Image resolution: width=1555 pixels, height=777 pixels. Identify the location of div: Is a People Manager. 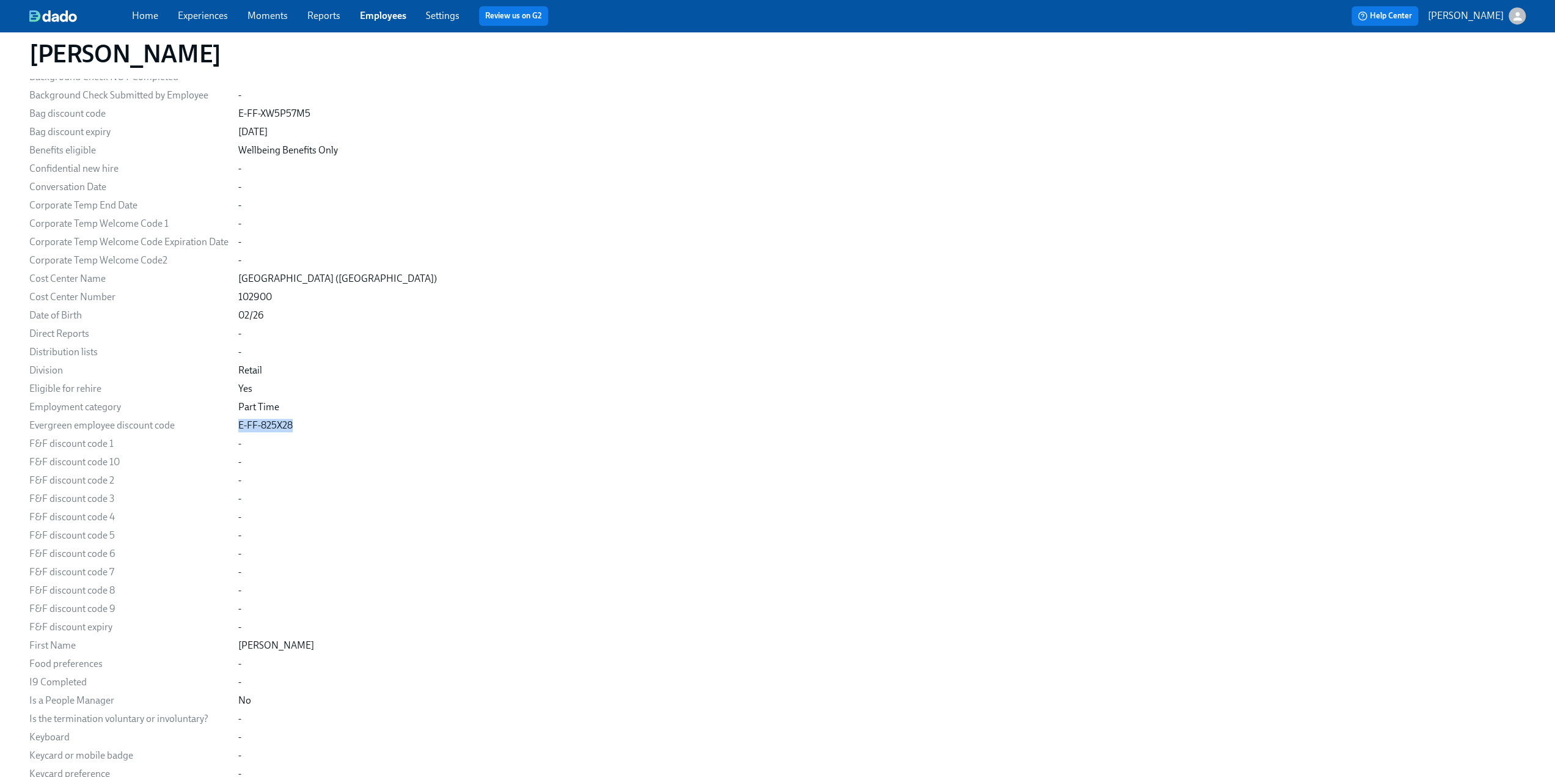
(129, 700).